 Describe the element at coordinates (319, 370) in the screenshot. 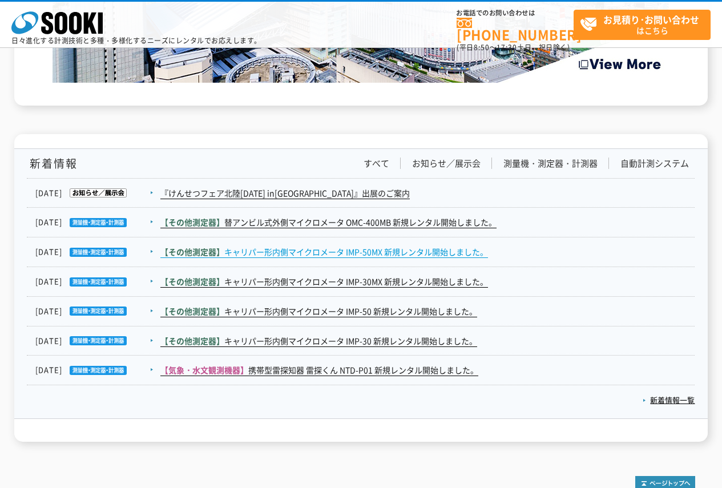

I see `a: 【気象・水文観測機器】携帯型雷探知器 雷探くん NTD-P01 新規レンタル開始しました。` at that location.